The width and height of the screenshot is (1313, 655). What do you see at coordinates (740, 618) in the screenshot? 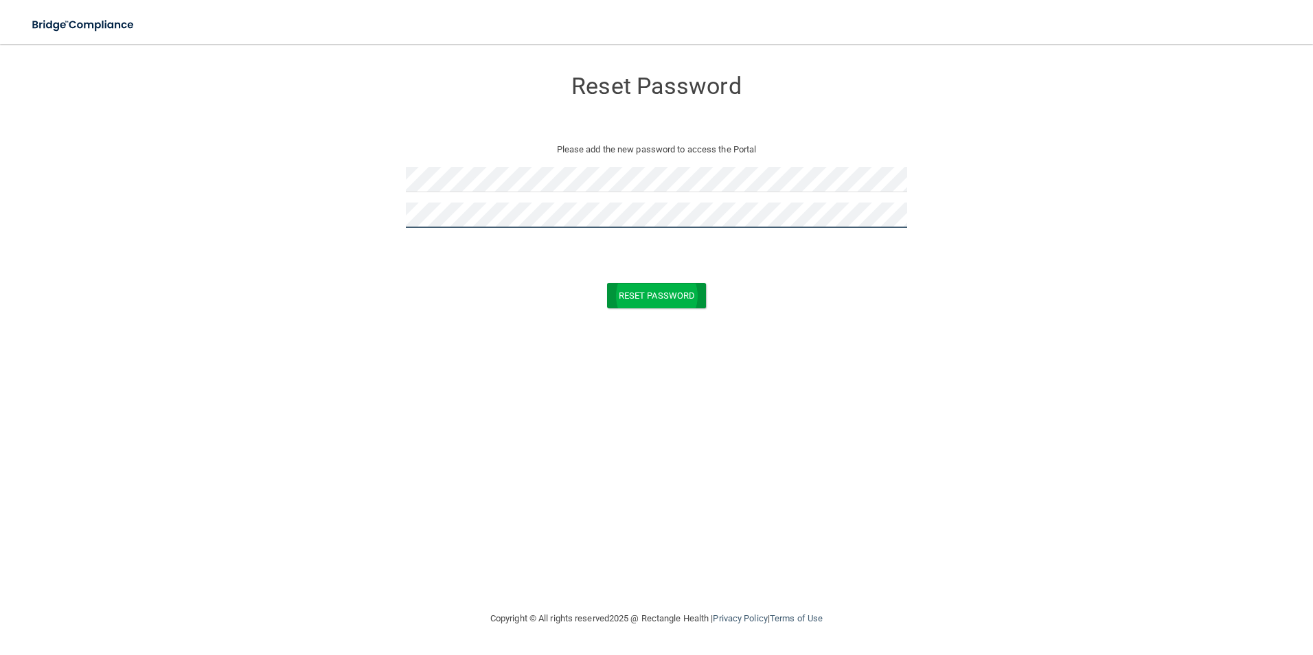
I see `a: Privacy Policy` at bounding box center [740, 618].